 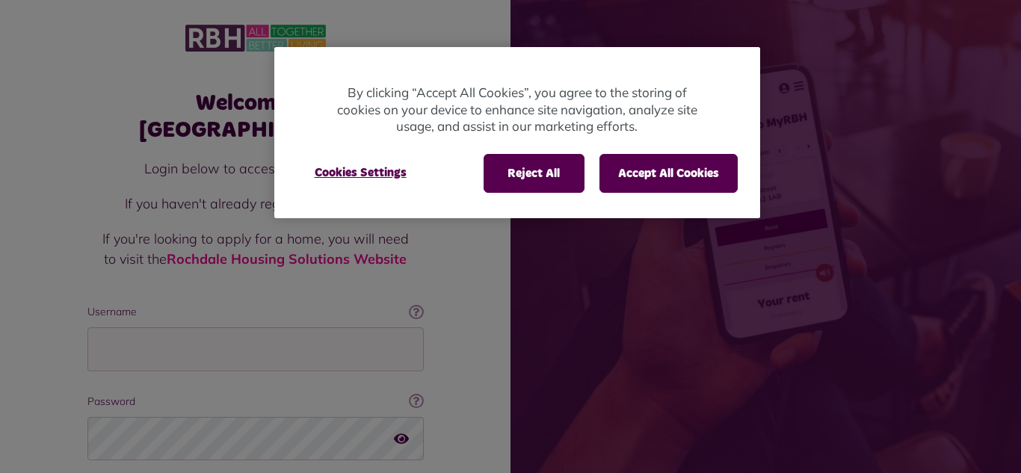 What do you see at coordinates (517, 110) in the screenshot?
I see `p: By clicking “Accept All Cookies”, you agree to the storing of cookies on your device to enhance s...` at bounding box center [517, 110].